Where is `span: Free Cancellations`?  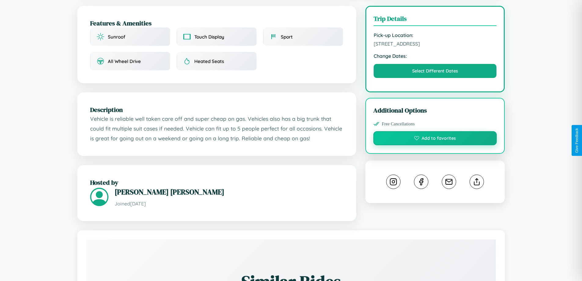
span: Free Cancellations is located at coordinates (398, 124).